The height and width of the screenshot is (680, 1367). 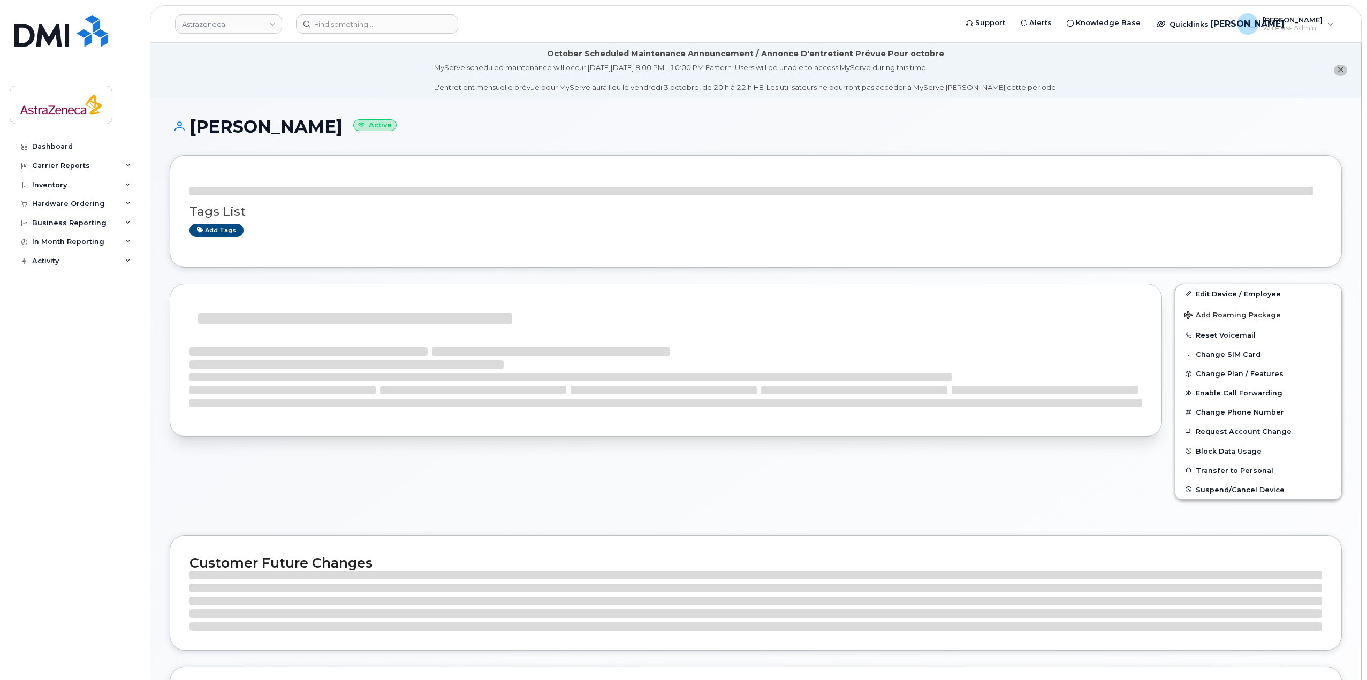 What do you see at coordinates (1259, 393) in the screenshot?
I see `button: Enable Call Forwarding` at bounding box center [1259, 393].